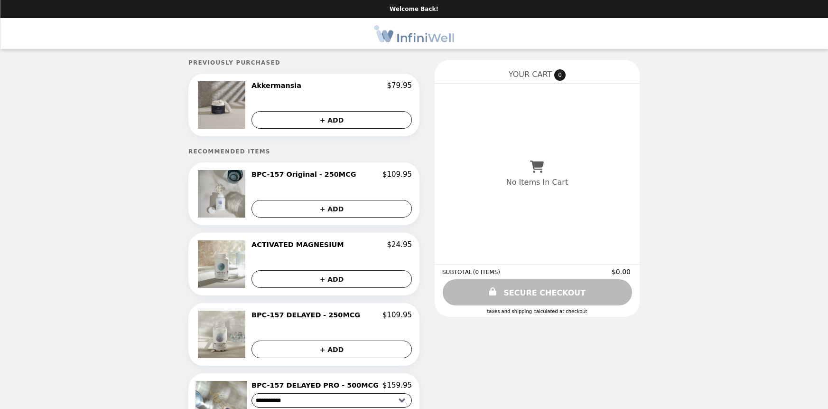 The width and height of the screenshot is (828, 409). I want to click on span: SUBTOTAL, so click(457, 272).